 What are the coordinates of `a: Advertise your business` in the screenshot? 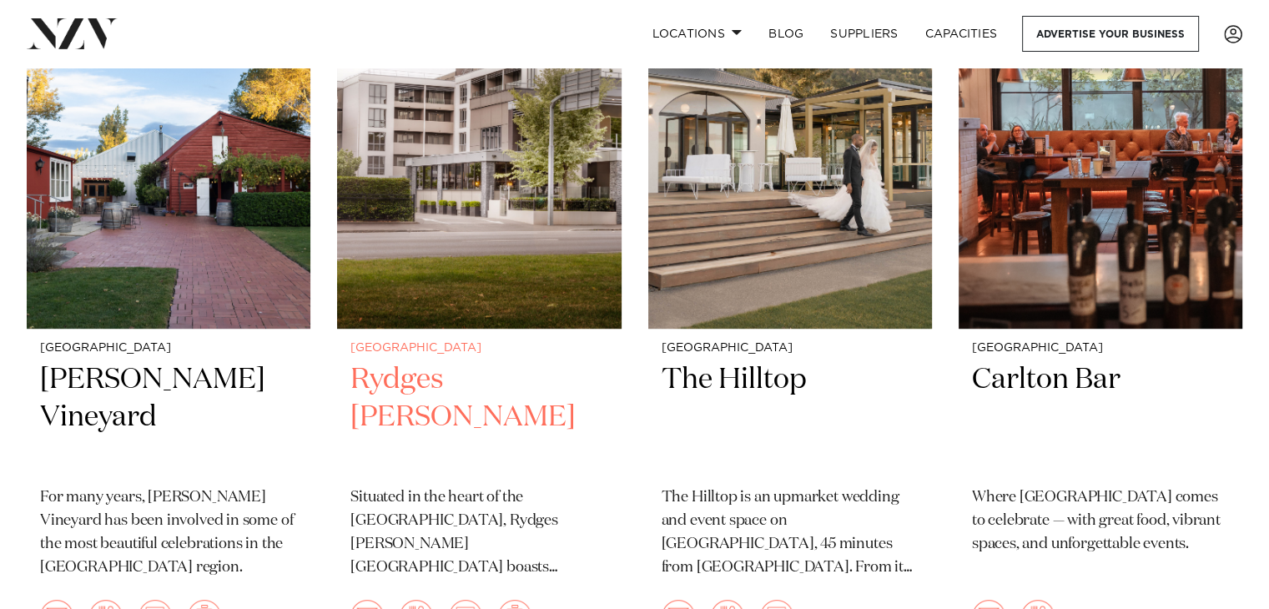 It's located at (1110, 33).